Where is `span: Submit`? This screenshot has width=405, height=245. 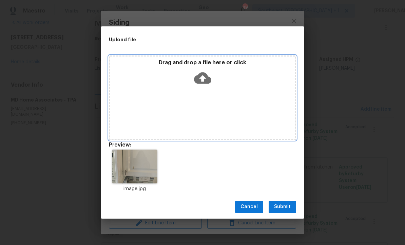
span: Submit is located at coordinates (282, 207).